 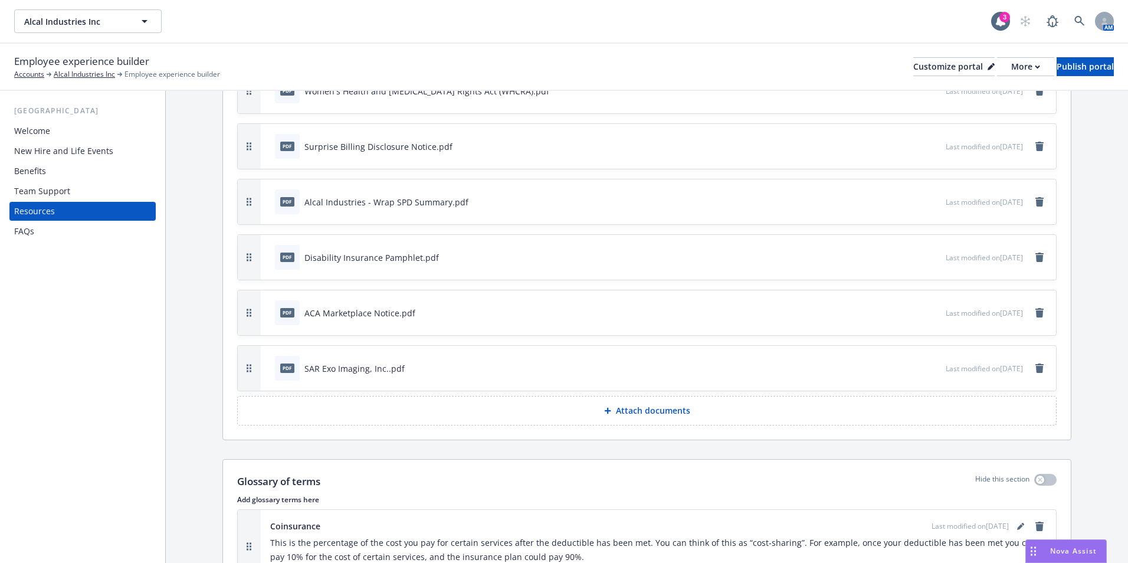 I want to click on a: Search, so click(x=1080, y=21).